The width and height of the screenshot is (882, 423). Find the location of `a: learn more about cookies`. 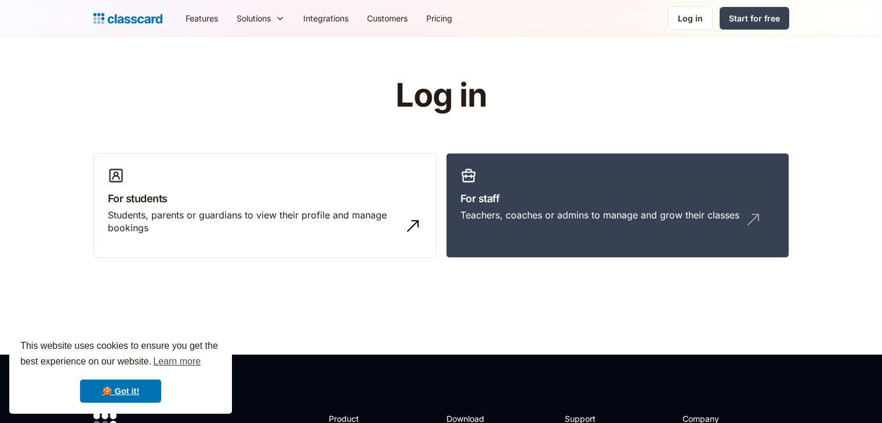

a: learn more about cookies is located at coordinates (177, 362).